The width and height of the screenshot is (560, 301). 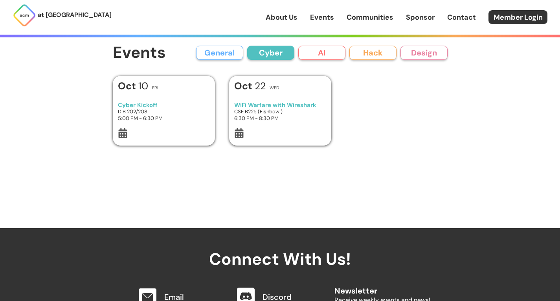 I want to click on button: AI, so click(x=322, y=53).